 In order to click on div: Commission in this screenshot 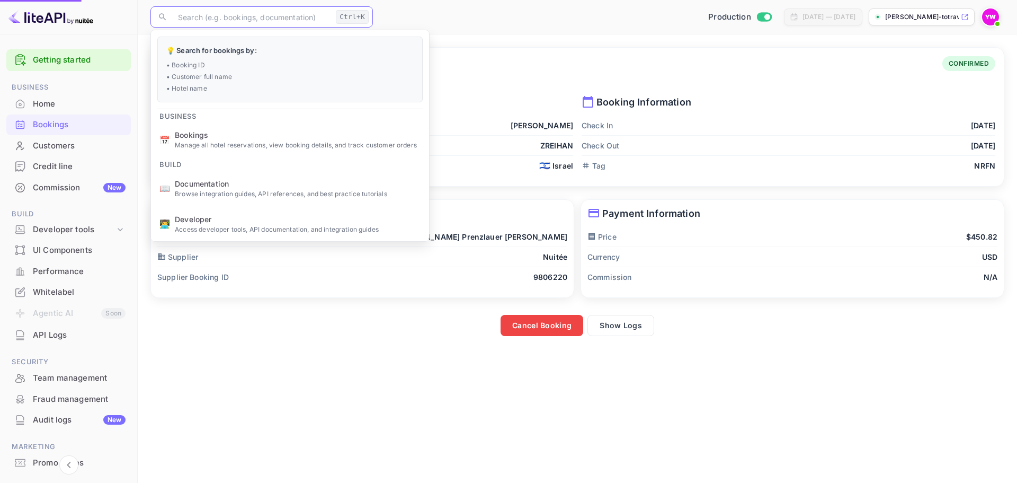, I will do `click(79, 188)`.